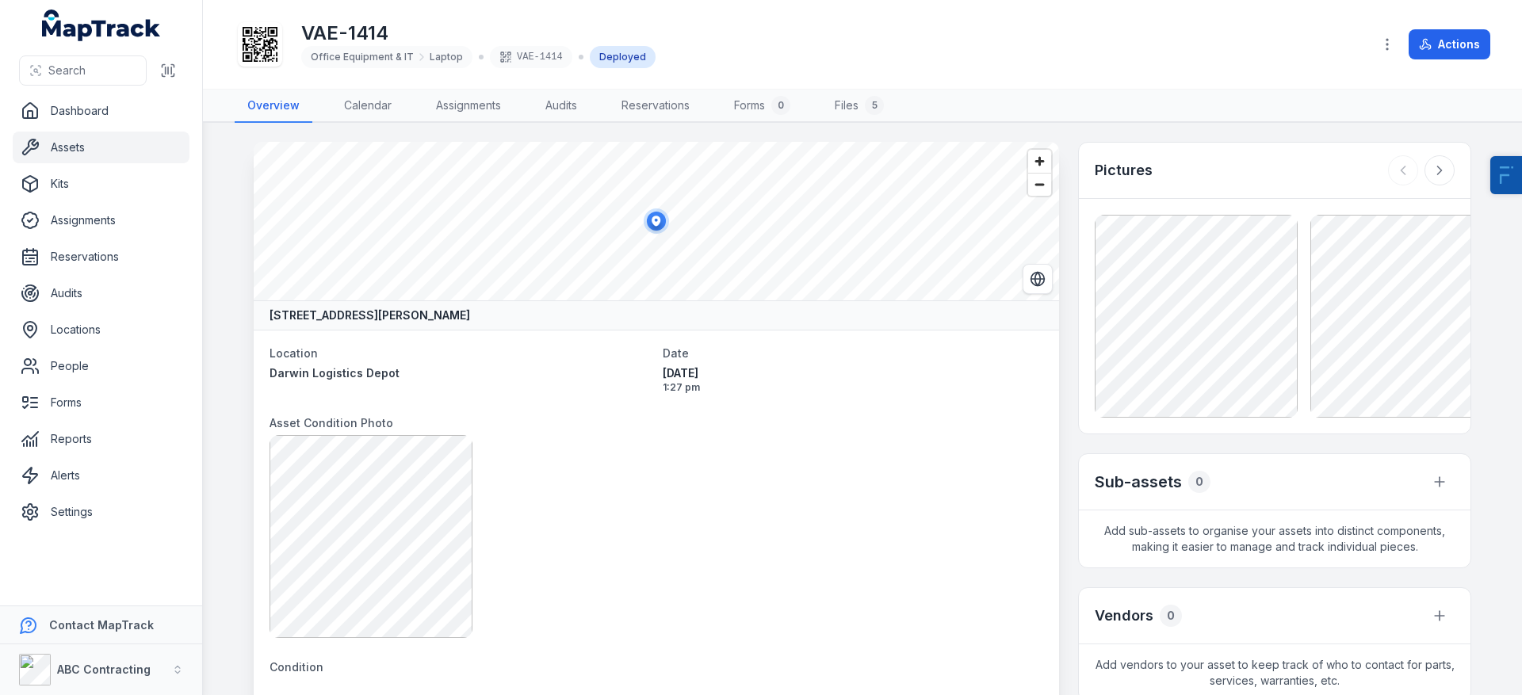 The image size is (1522, 695). Describe the element at coordinates (101, 111) in the screenshot. I see `a: Dashboard` at that location.